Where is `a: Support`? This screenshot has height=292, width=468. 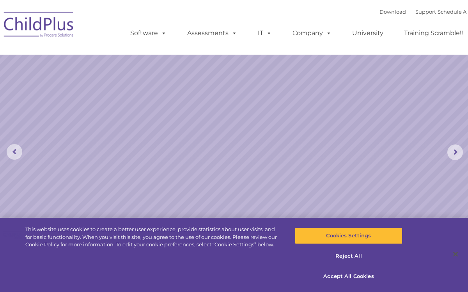 a: Support is located at coordinates (426, 12).